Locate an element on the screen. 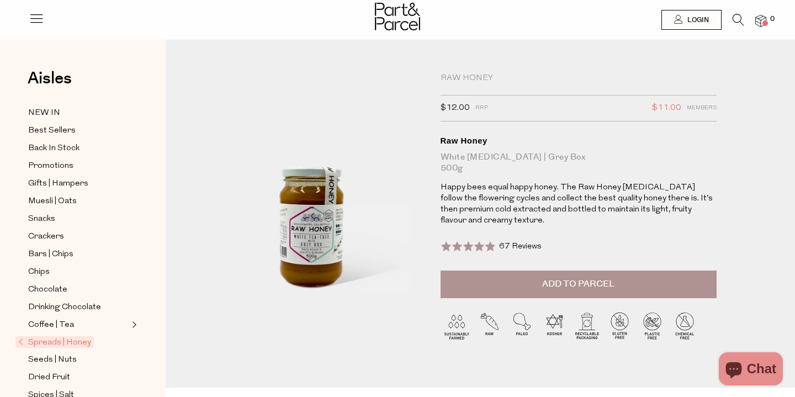 This screenshot has height=397, width=795. span: Seeds | Nuts is located at coordinates (52, 360).